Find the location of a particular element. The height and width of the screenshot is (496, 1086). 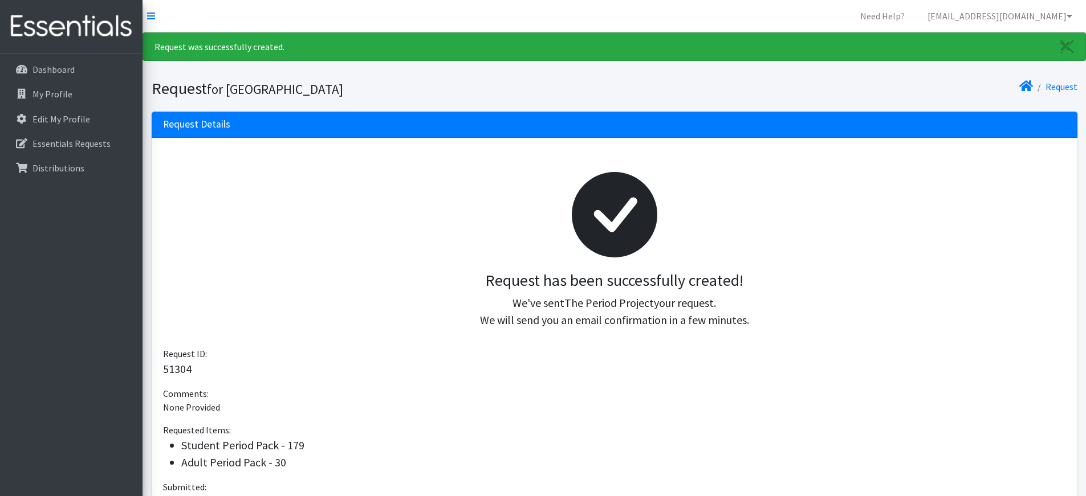

p: 51304 is located at coordinates (614, 369).